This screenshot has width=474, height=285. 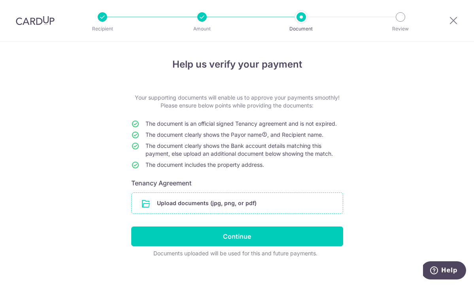 I want to click on input: Continue, so click(x=237, y=236).